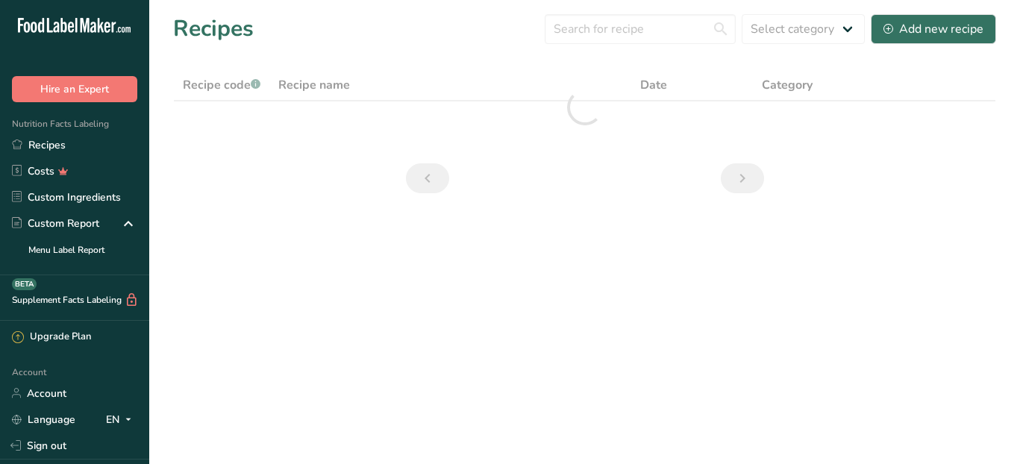  I want to click on div: BETA, so click(24, 284).